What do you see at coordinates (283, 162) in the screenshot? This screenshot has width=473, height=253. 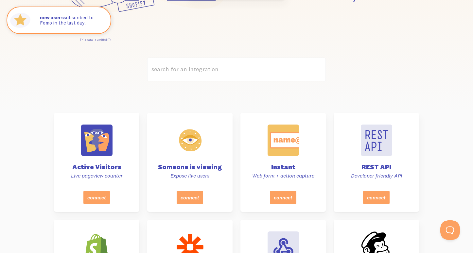 I see `a: Instant Web form + action capture connect` at bounding box center [283, 162].